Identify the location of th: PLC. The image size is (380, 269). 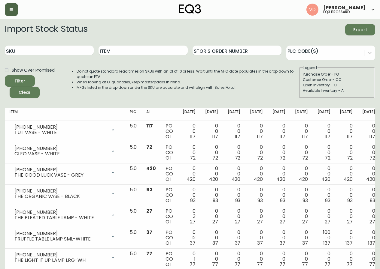
(133, 114).